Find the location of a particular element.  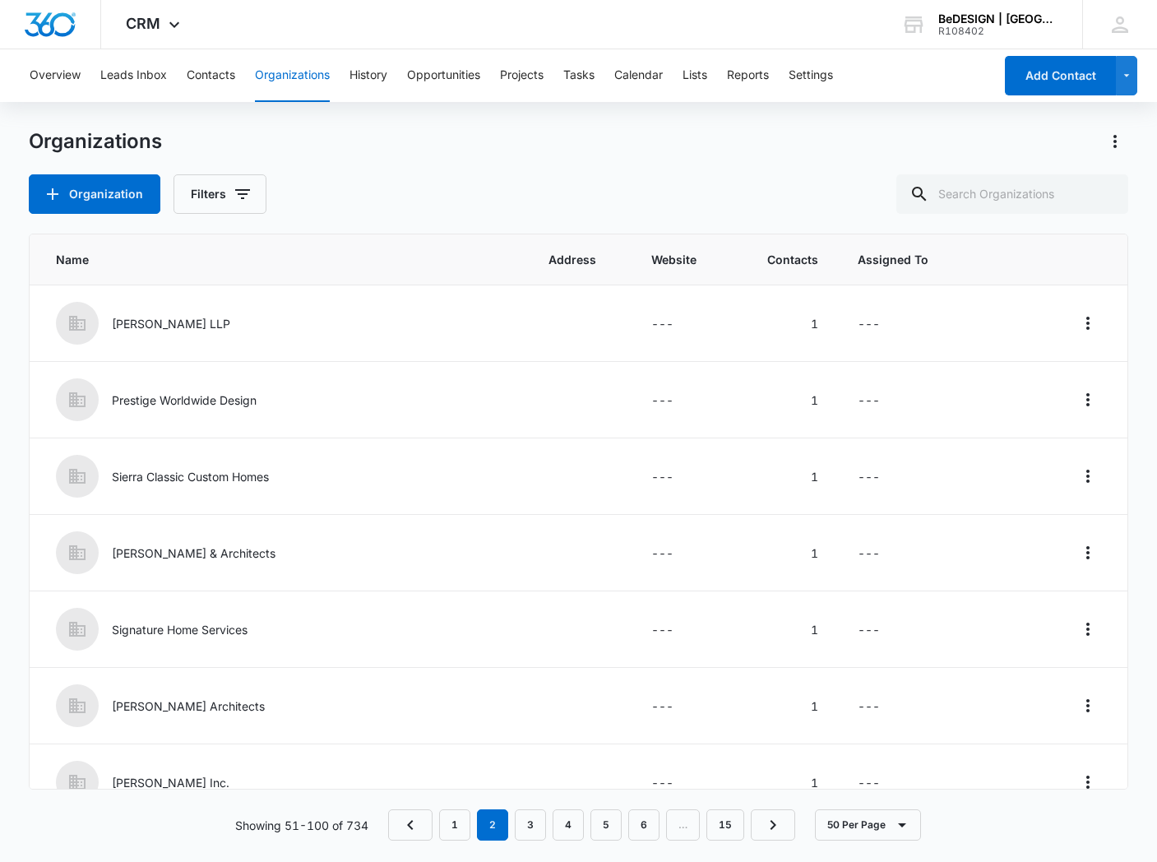

button: 50 Per Page is located at coordinates (868, 825).